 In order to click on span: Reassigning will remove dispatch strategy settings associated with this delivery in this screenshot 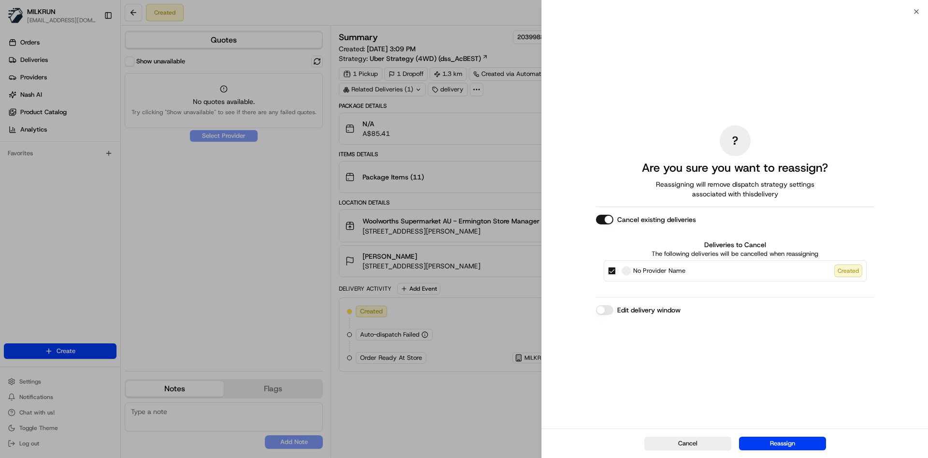, I will do `click(735, 189)`.